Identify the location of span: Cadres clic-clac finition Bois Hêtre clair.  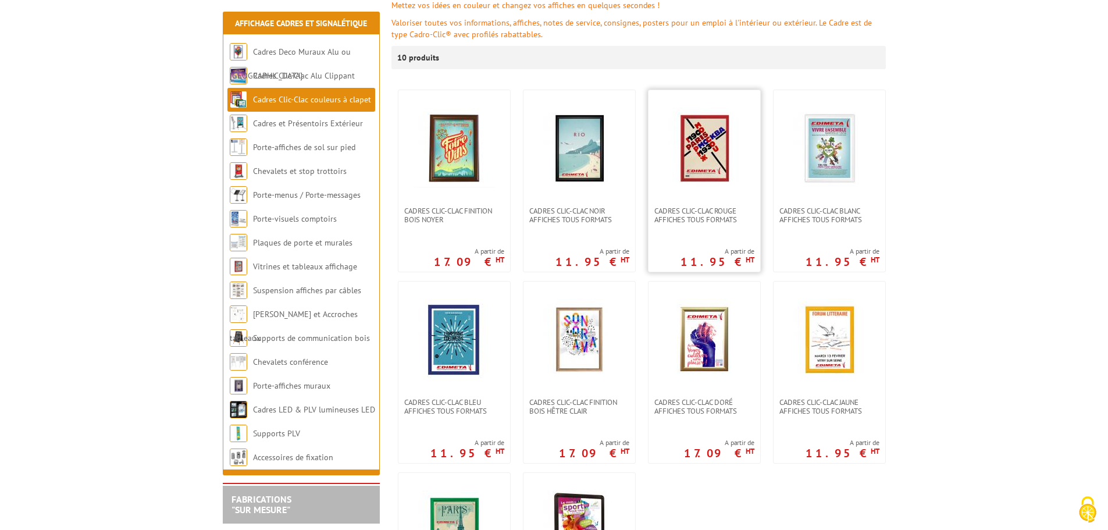
(579, 406).